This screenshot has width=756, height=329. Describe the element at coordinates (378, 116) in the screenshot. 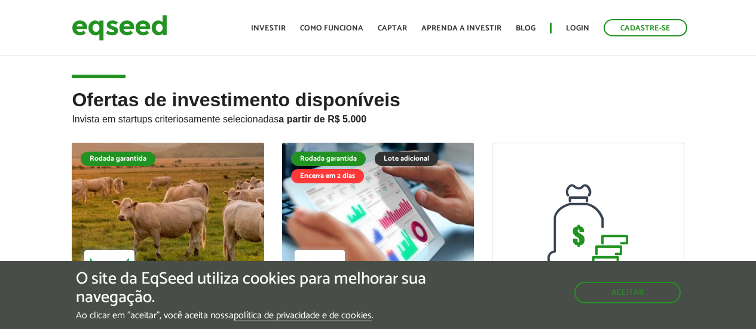

I see `h2: Ofertas de investimento disponíveis` at that location.